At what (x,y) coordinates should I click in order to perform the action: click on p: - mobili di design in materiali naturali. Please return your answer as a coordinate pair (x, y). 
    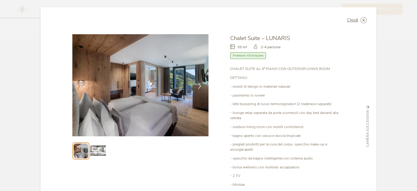
    Looking at the image, I should click on (287, 86).